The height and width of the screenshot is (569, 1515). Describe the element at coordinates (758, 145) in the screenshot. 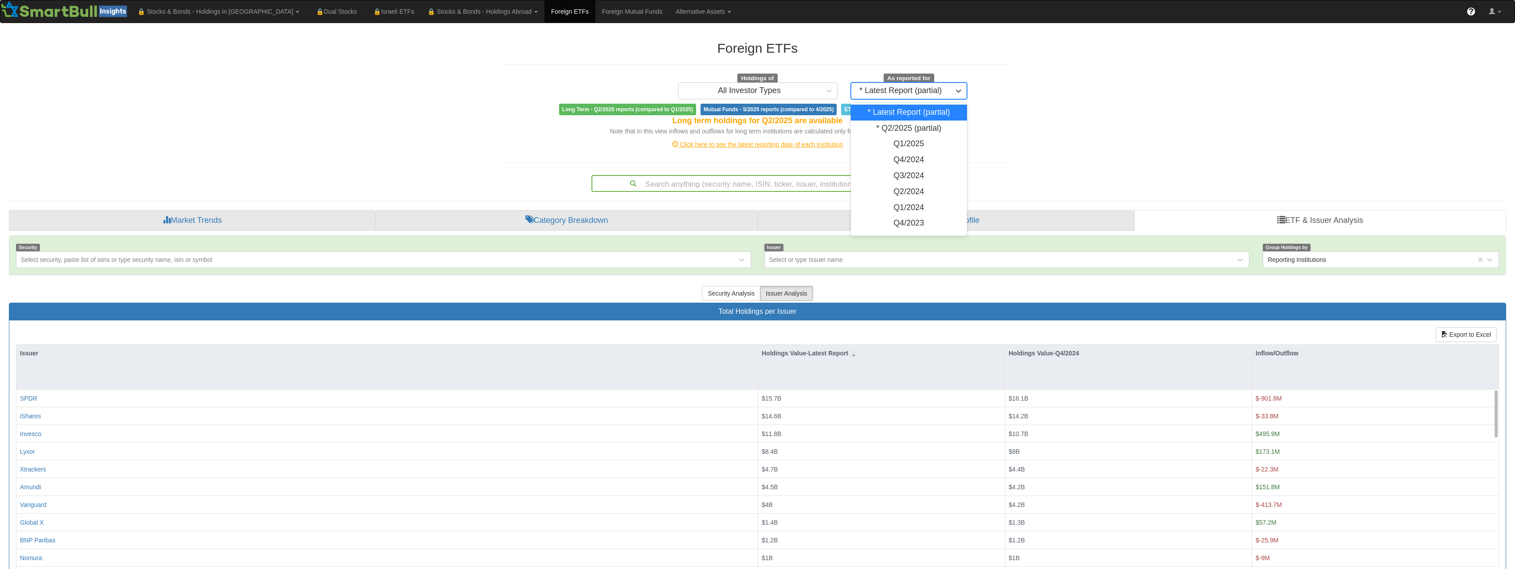

I see `div: Click here to see the latest reporting date of each institution` at that location.